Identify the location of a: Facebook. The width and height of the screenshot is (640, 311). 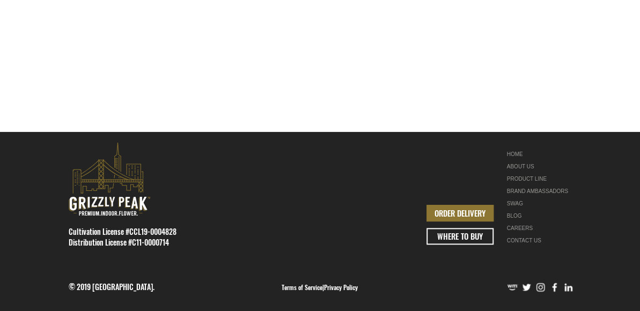
(554, 287).